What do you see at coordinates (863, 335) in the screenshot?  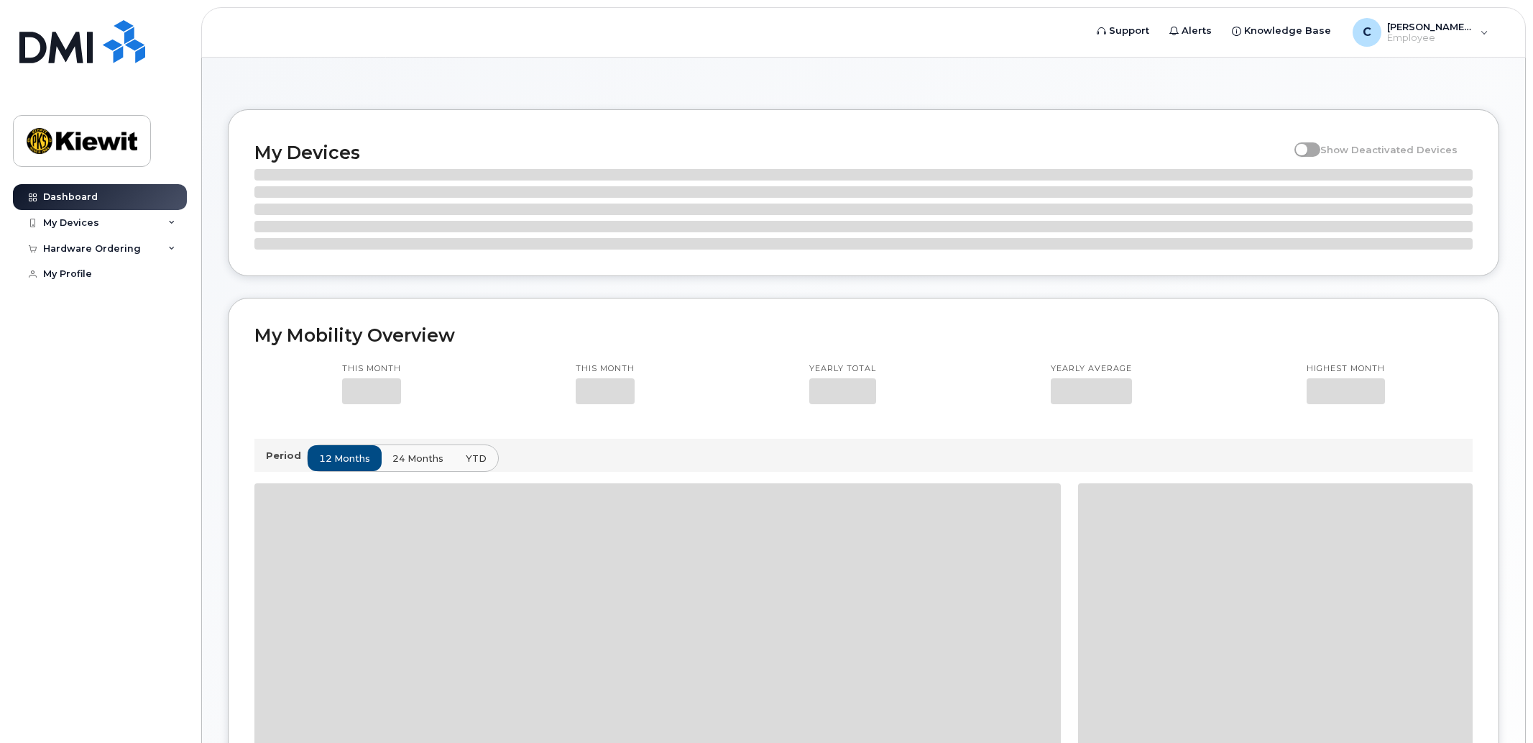 I see `h2: My Mobility Overview` at bounding box center [863, 335].